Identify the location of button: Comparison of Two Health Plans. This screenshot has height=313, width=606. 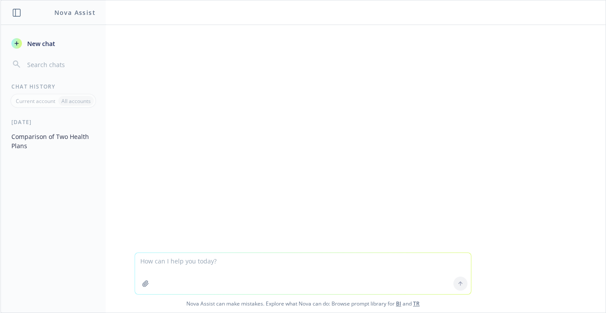
(53, 141).